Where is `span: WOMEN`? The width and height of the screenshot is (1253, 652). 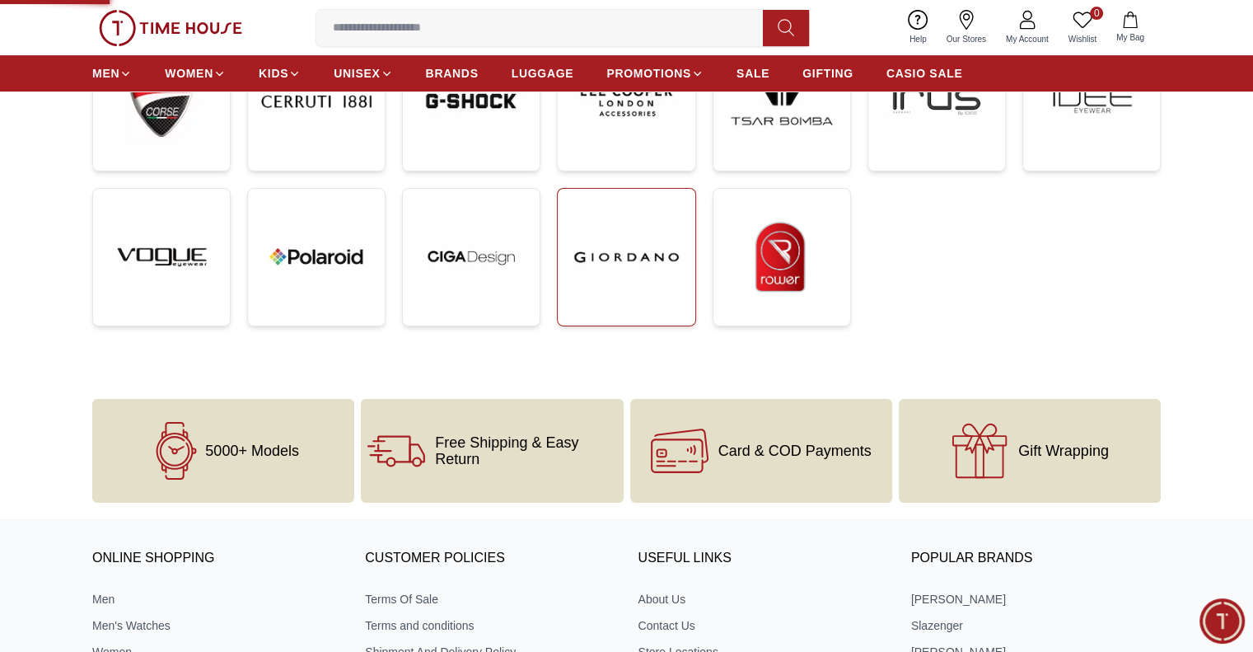
span: WOMEN is located at coordinates (189, 73).